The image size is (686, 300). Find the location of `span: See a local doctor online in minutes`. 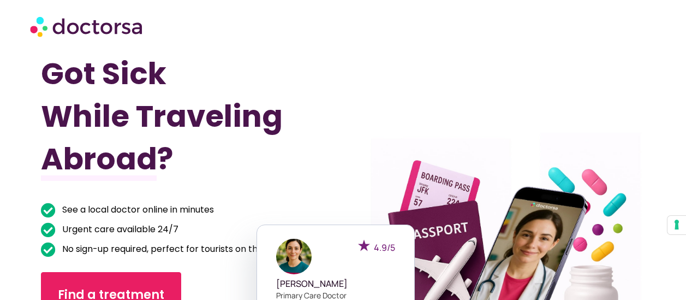

span: See a local doctor online in minutes is located at coordinates (136, 210).